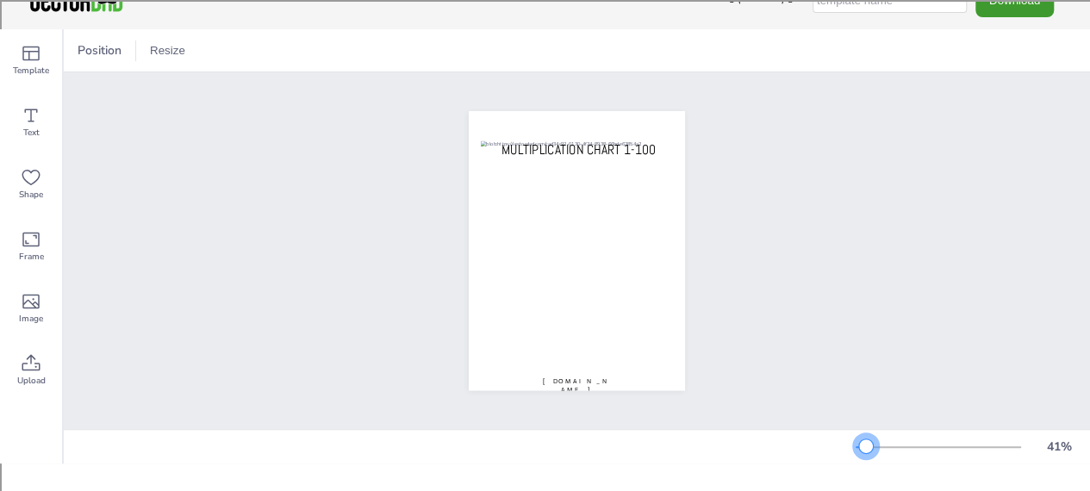 This screenshot has width=1090, height=491. I want to click on div: Rename, so click(544, 108).